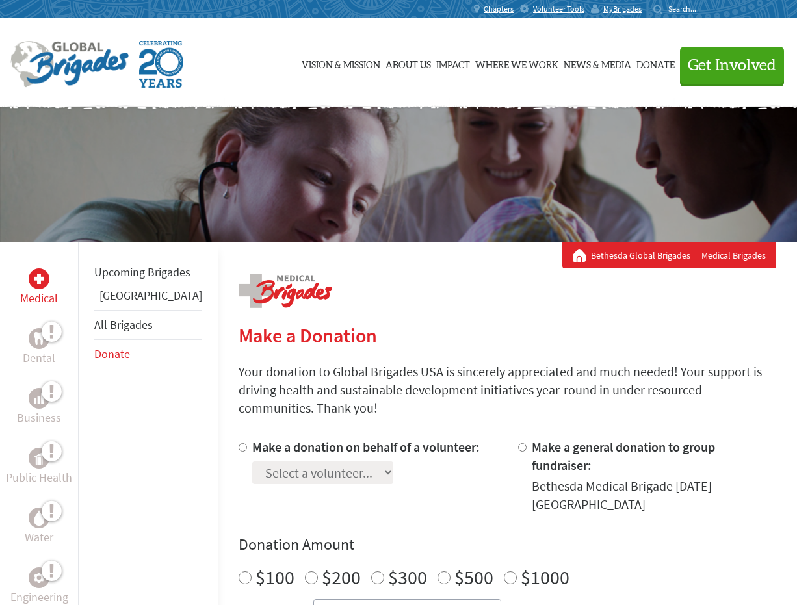  What do you see at coordinates (39, 467) in the screenshot?
I see `a: Public HealthPublic Health` at bounding box center [39, 467].